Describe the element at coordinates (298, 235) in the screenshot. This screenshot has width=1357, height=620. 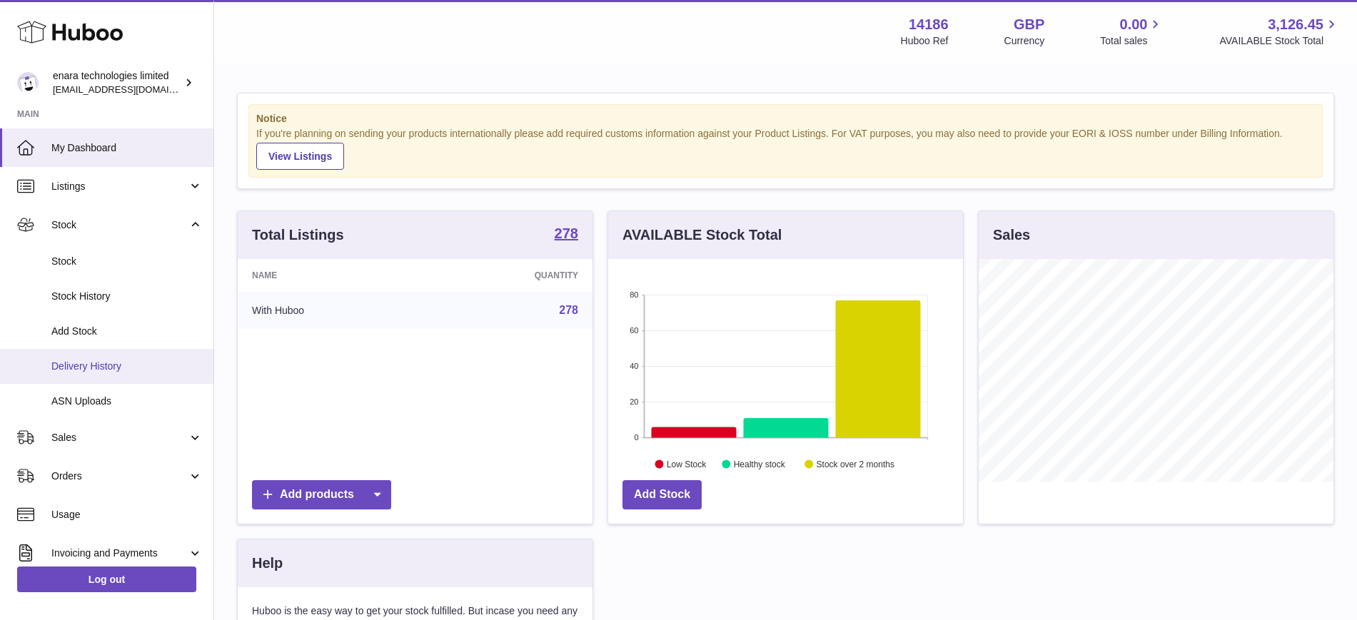
I see `h3: Total Listings` at that location.